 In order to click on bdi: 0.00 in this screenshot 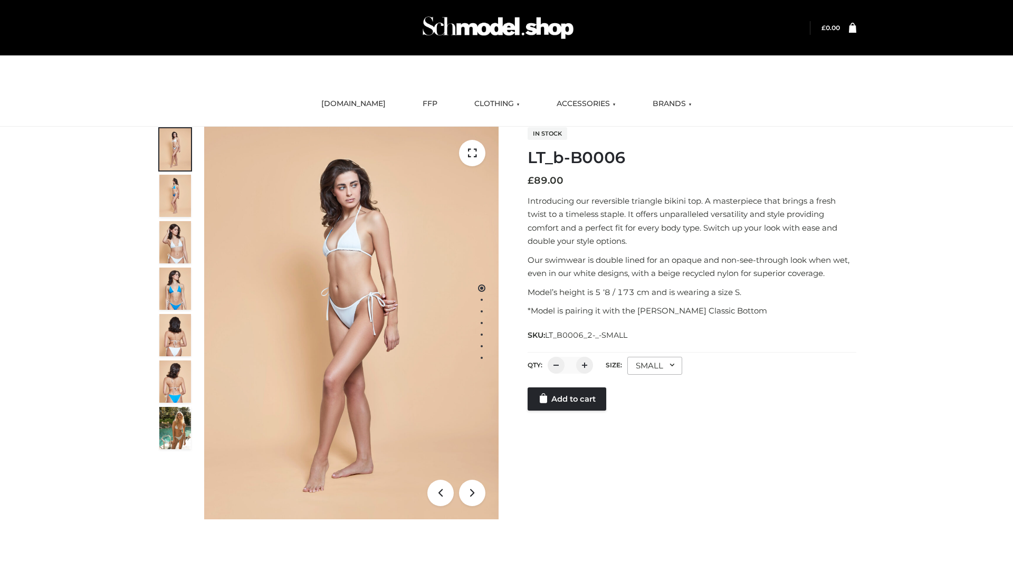, I will do `click(830, 27)`.